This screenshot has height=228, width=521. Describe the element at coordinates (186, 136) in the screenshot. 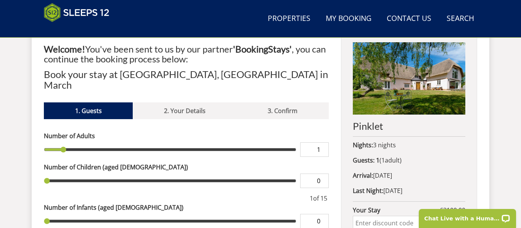

I see `label: Number of Adults` at that location.